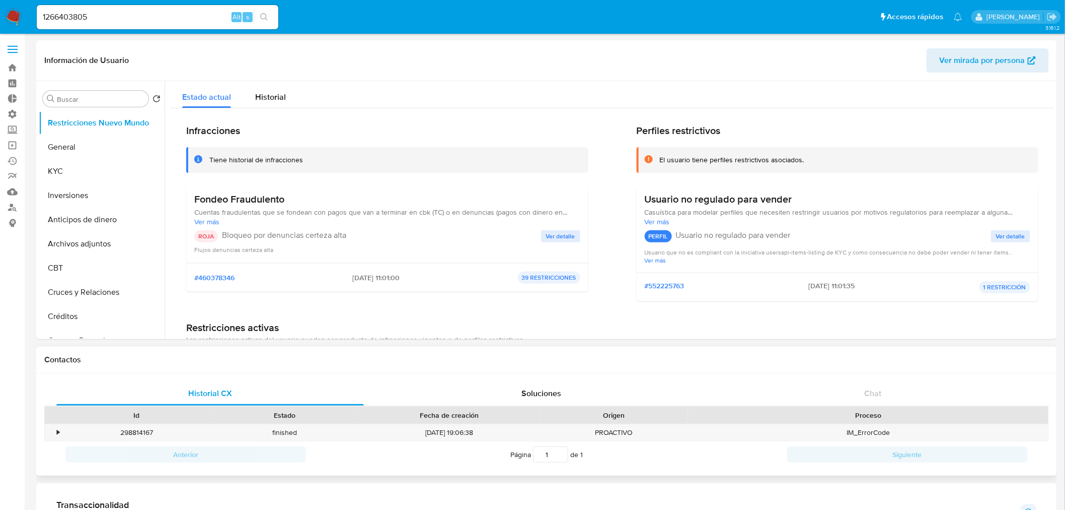 The height and width of the screenshot is (510, 1065). Describe the element at coordinates (983, 60) in the screenshot. I see `span: Ver mirada por persona` at that location.